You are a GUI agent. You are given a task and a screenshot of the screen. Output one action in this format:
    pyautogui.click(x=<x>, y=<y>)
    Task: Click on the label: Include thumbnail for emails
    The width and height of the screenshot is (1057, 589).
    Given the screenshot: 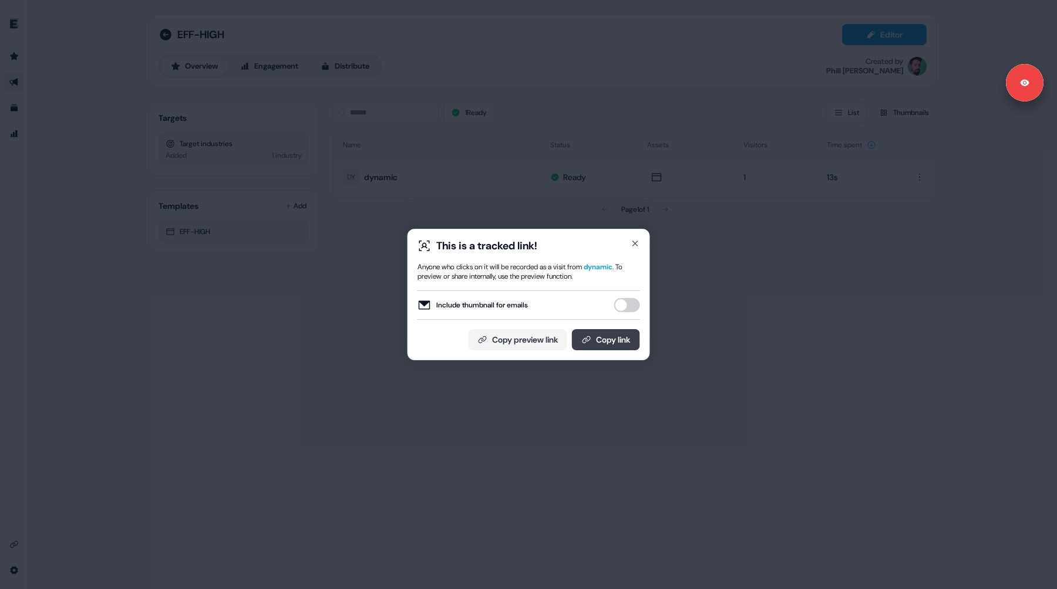 What is the action you would take?
    pyautogui.click(x=473, y=305)
    